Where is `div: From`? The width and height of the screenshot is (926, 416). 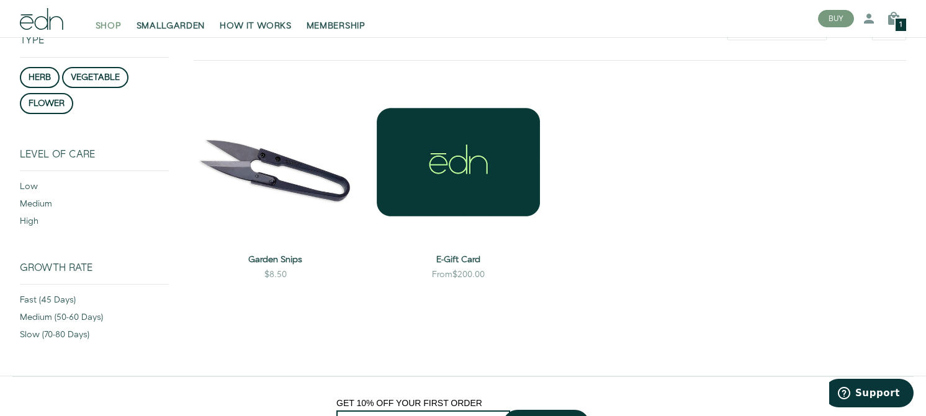
div: From is located at coordinates (458, 275).